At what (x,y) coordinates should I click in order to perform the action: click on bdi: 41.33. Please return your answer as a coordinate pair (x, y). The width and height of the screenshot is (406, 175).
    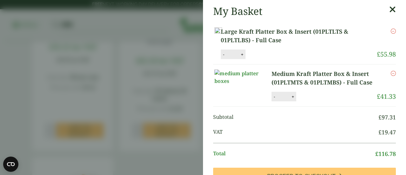
    Looking at the image, I should click on (386, 96).